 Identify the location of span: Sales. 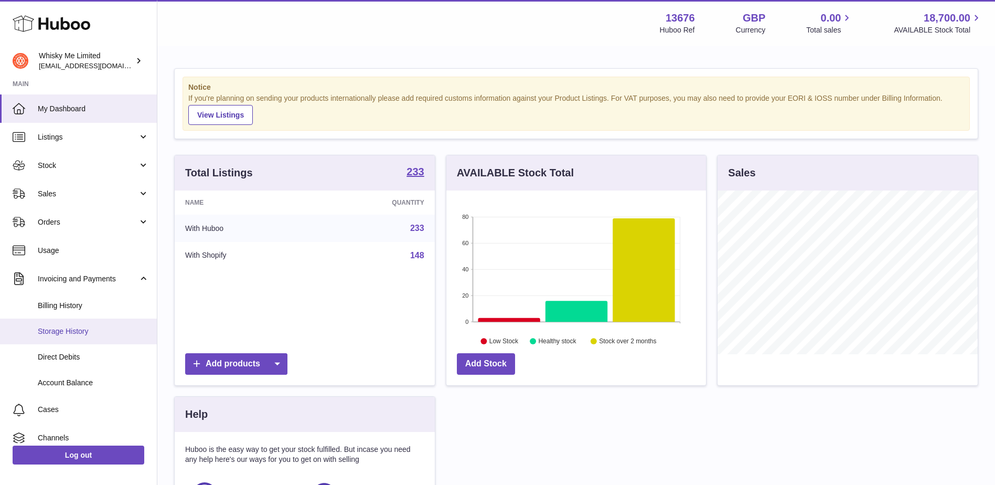
(88, 194).